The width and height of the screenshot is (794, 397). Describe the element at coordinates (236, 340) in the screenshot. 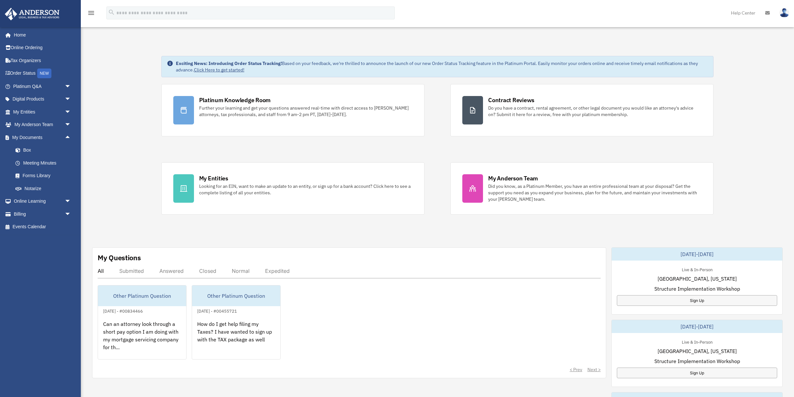

I see `div: How do I get help filing my Taxes? I have wanted to sign up with the TAX package as well` at that location.